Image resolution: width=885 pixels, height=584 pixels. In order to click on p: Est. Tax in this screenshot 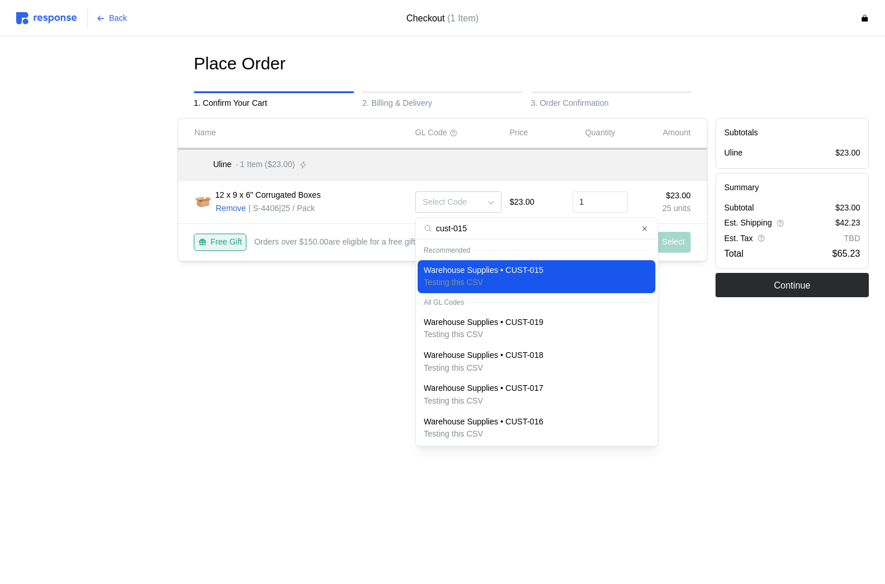, I will do `click(739, 239)`.